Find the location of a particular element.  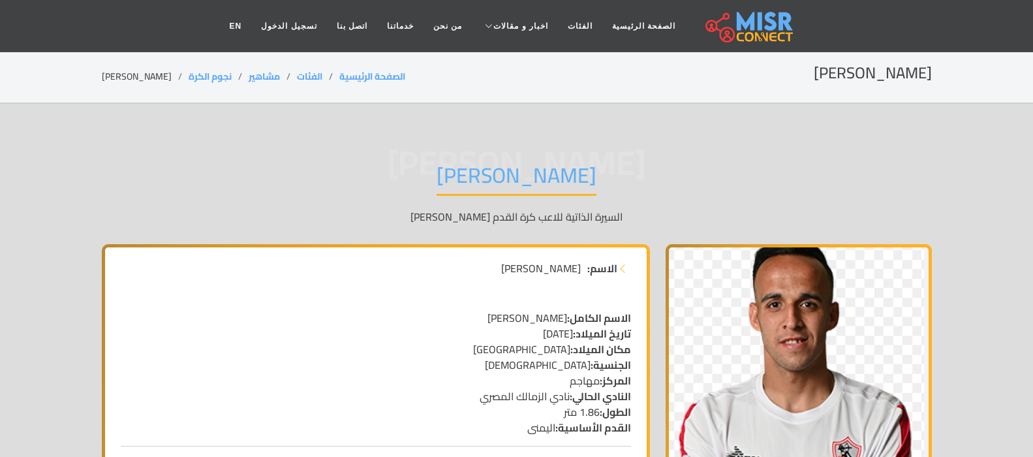

a: نجوم الكرة is located at coordinates (210, 76).